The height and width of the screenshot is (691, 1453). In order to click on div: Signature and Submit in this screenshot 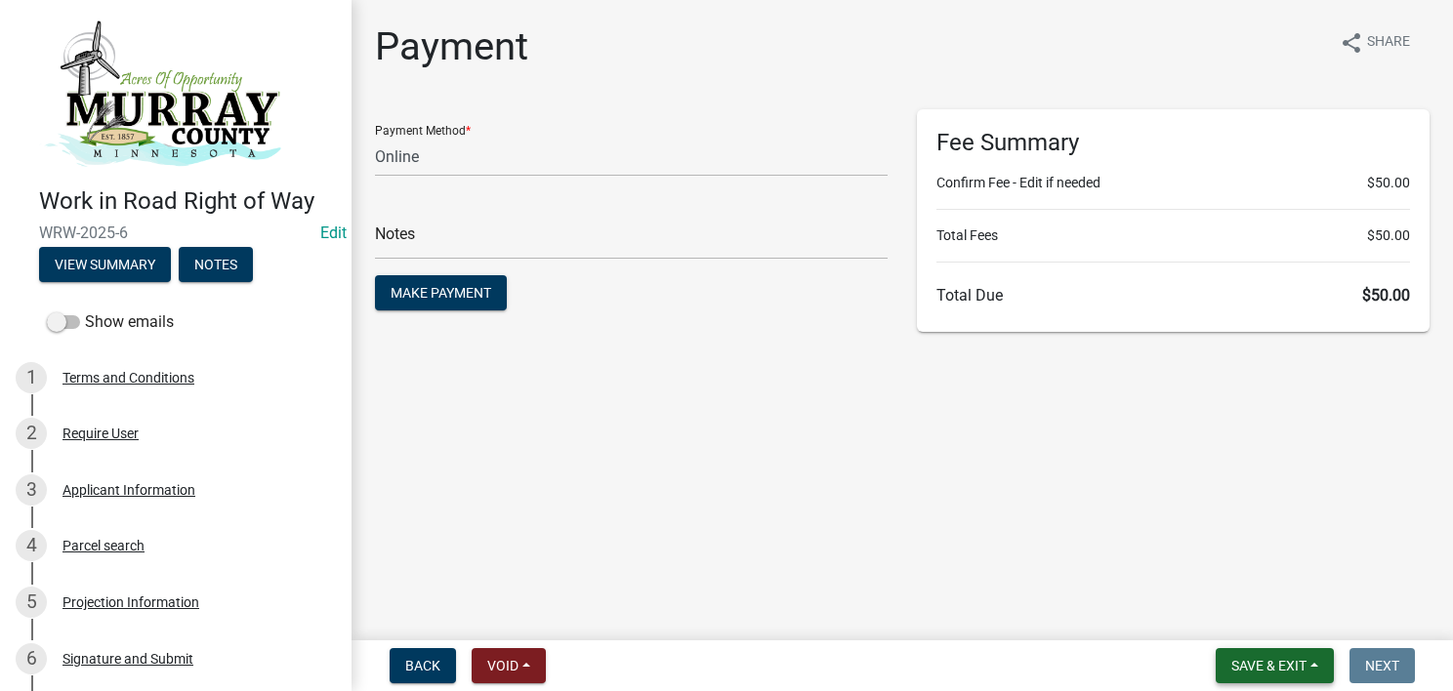, I will do `click(128, 659)`.